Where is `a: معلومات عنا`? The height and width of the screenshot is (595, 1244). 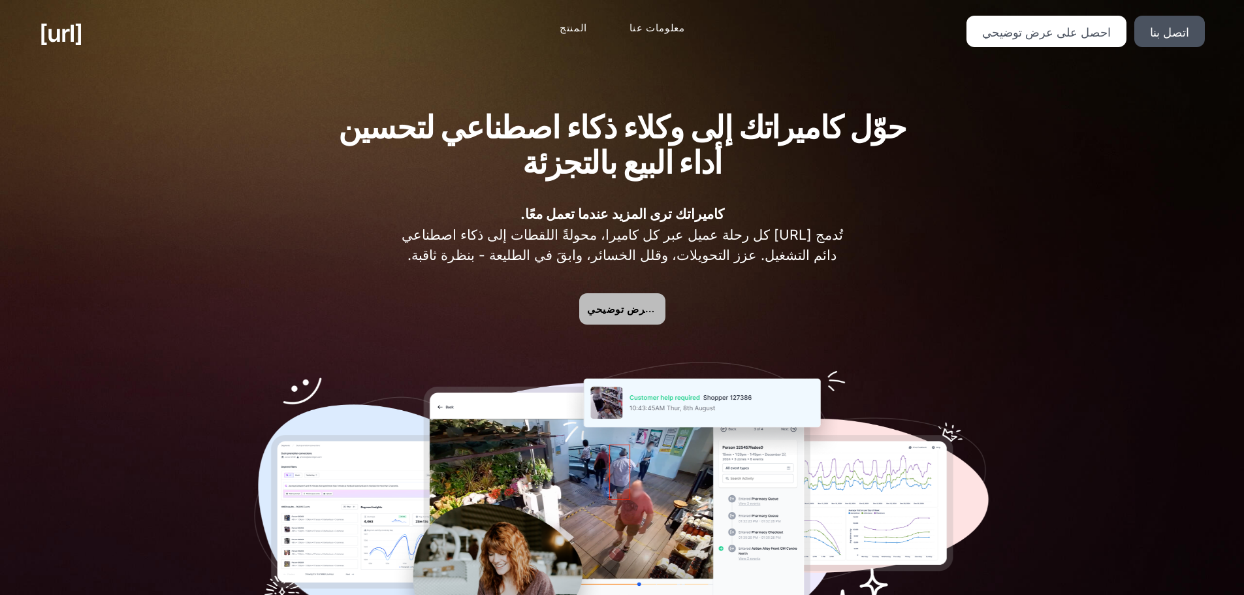
a: معلومات عنا is located at coordinates (657, 28).